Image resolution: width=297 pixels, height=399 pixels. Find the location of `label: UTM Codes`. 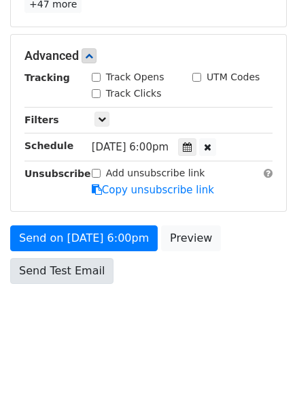

label: UTM Codes is located at coordinates (233, 77).